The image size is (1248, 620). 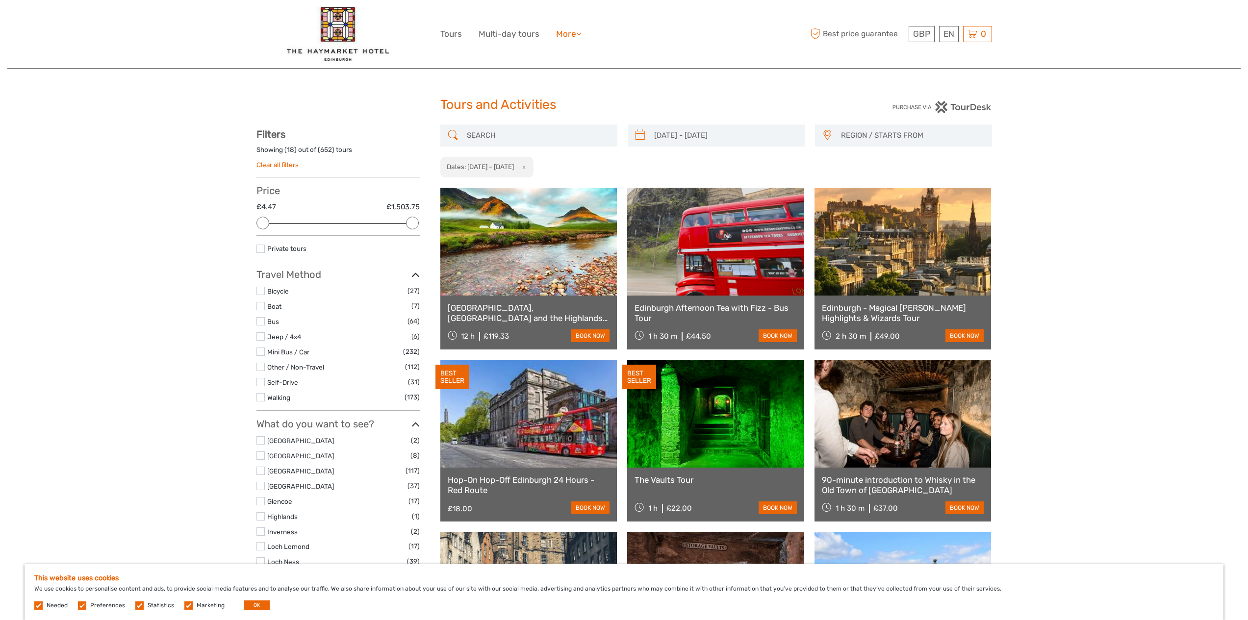 I want to click on a: Bus, so click(x=273, y=322).